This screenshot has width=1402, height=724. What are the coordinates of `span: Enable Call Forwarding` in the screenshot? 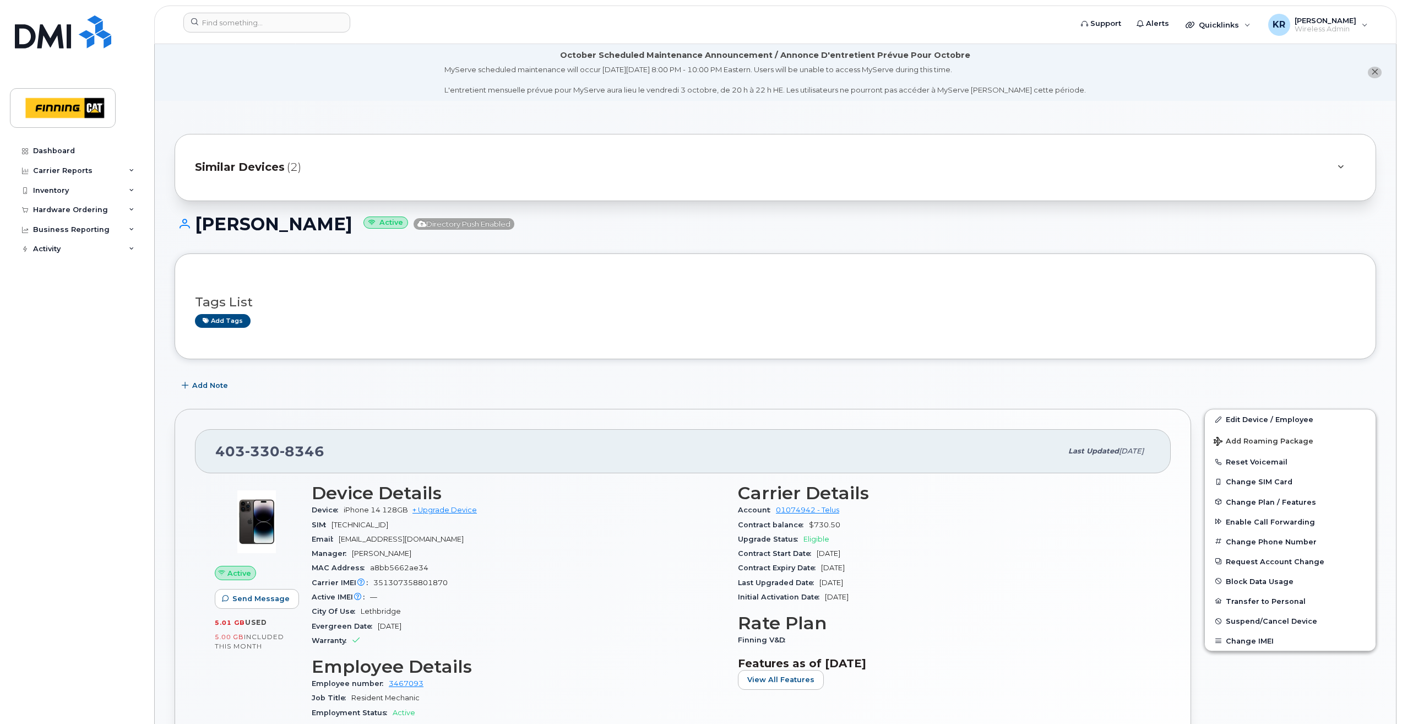 It's located at (1270, 521).